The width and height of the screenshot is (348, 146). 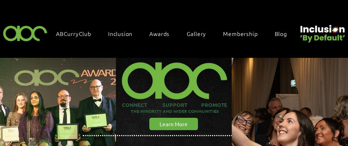 What do you see at coordinates (77, 33) in the screenshot?
I see `a: ABCurryClub` at bounding box center [77, 33].